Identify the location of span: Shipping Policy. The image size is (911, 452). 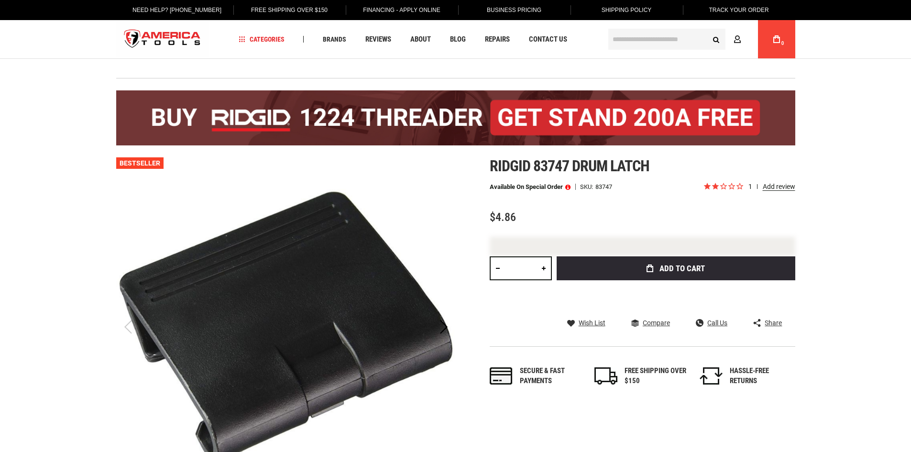
(626, 10).